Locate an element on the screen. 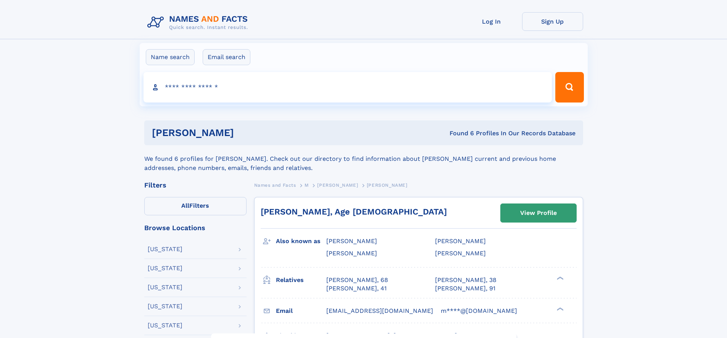 The height and width of the screenshot is (338, 727). input: search input is located at coordinates (348, 87).